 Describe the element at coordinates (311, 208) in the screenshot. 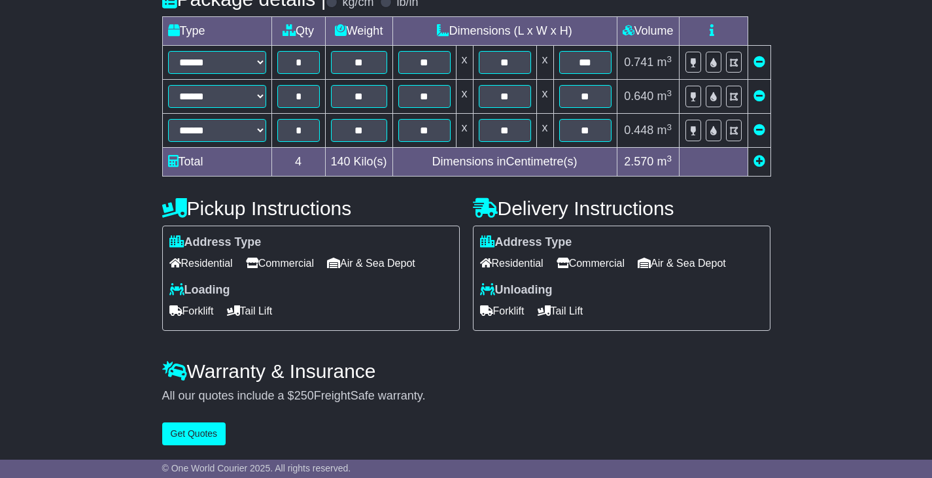

I see `h4: Pickup Instructions` at that location.